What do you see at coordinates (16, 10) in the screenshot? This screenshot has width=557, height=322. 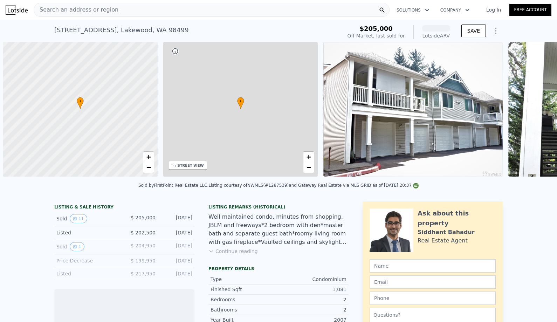 I see `img: Lotside` at bounding box center [16, 10].